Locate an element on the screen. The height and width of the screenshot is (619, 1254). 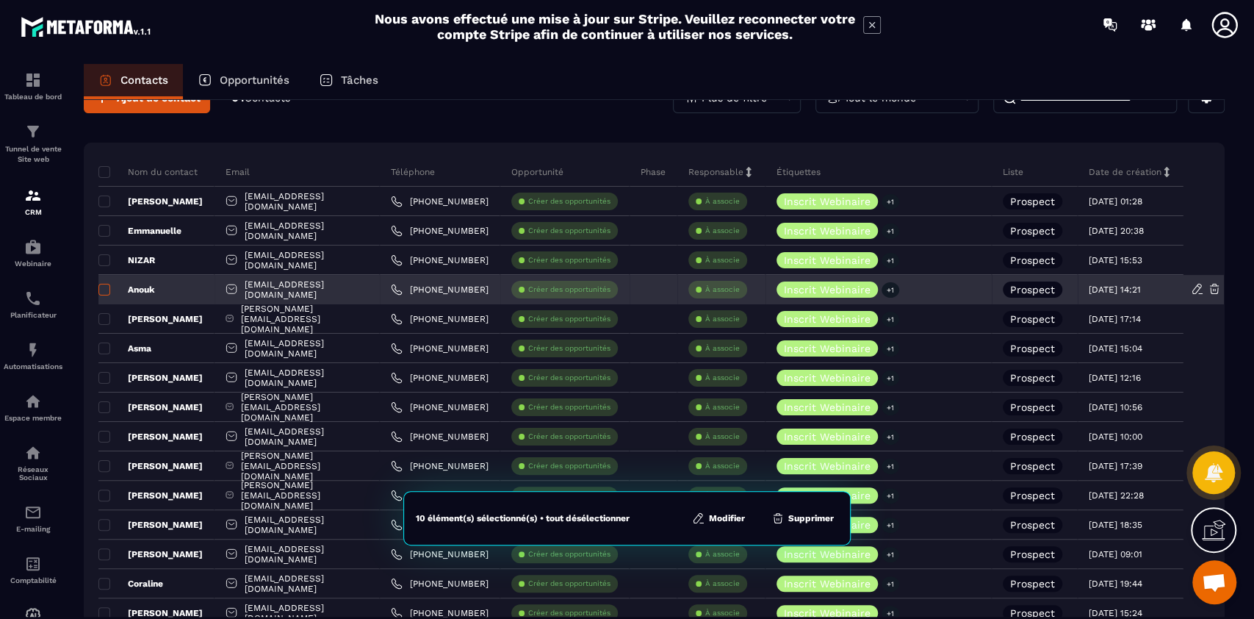
div: Ouvrir le chat is located at coordinates (1215, 582).